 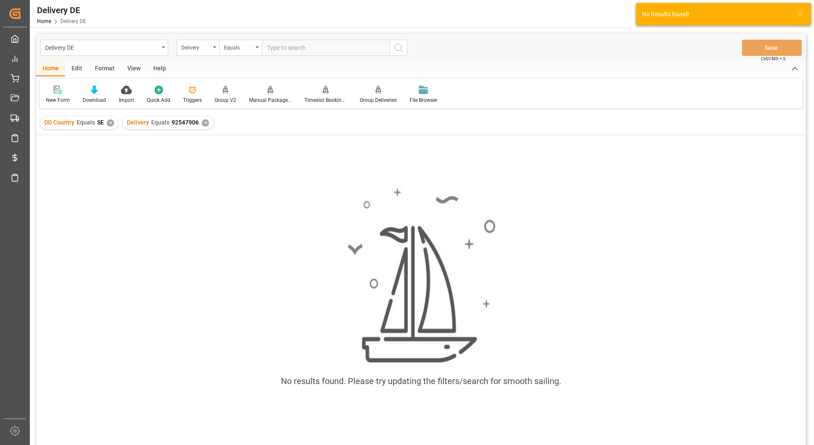 I want to click on span: 92547906, so click(x=185, y=122).